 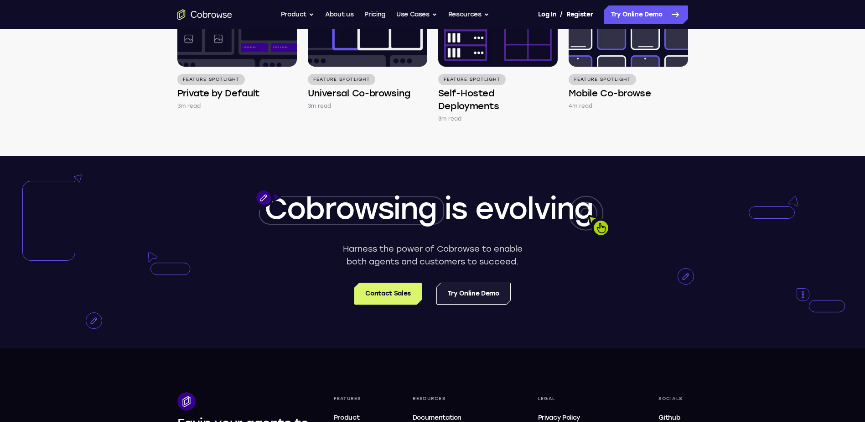 I want to click on a: Pricing, so click(x=375, y=15).